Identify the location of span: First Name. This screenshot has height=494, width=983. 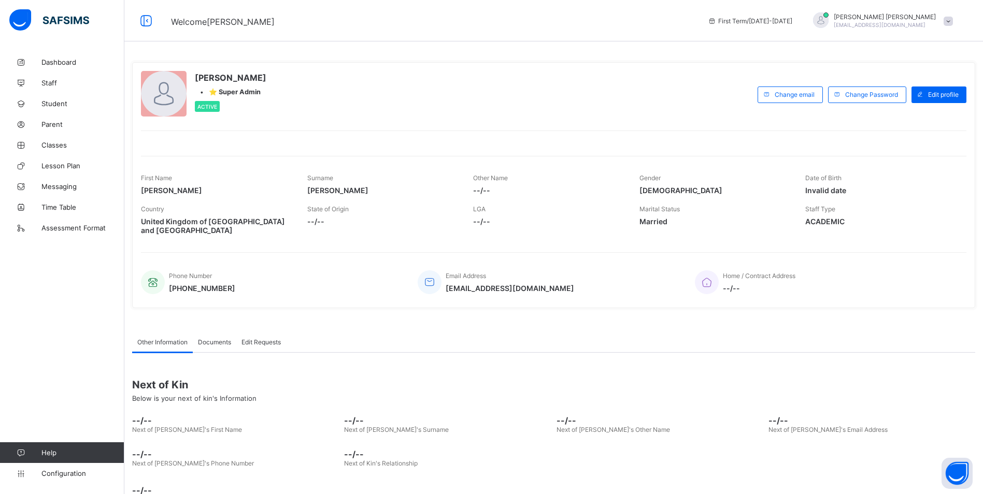
(157, 178).